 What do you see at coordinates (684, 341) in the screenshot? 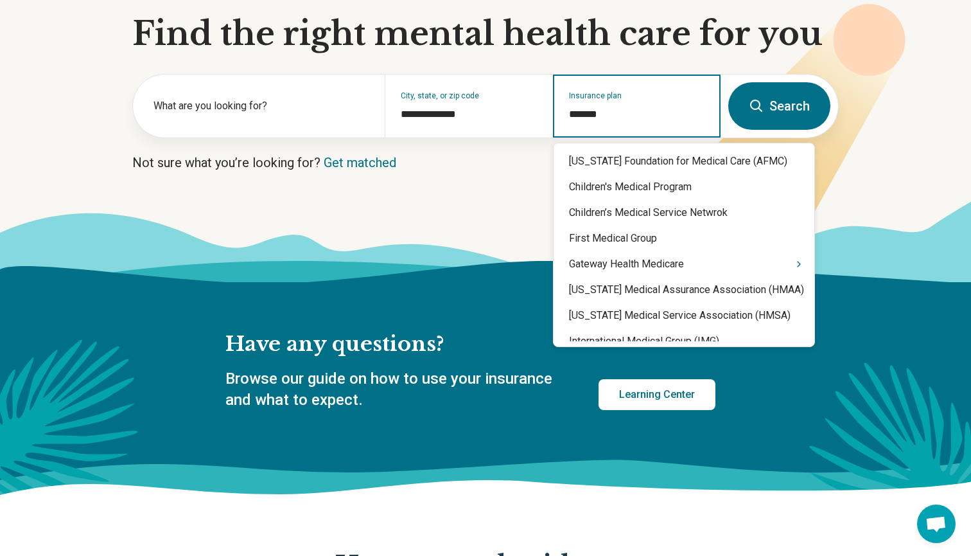
I see `div: International Medical Group (IMG)` at bounding box center [684, 341].